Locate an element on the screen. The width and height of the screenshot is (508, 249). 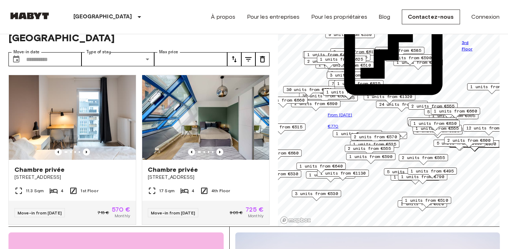
a: Marketing picture of unit DE-01-010-002-01HFPrevious imagePrevious imageChambre privée[STREET_ADD... is located at coordinates (206, 150).